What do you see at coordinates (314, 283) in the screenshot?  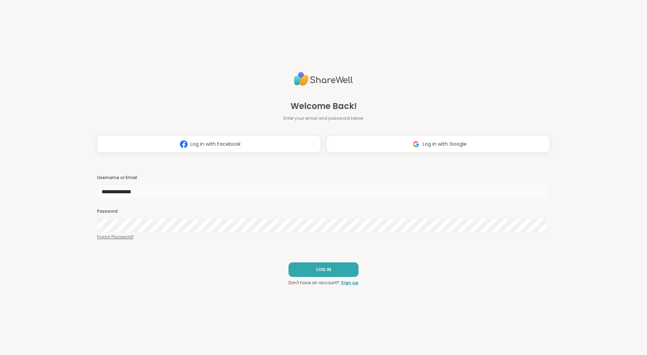 I see `span: Don't have an account?` at bounding box center [314, 283].